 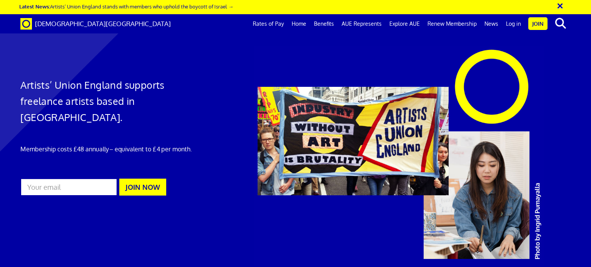 What do you see at coordinates (108, 149) in the screenshot?
I see `p: Membership costs £48 annually – equivalent to £4 per month.` at bounding box center [108, 149].